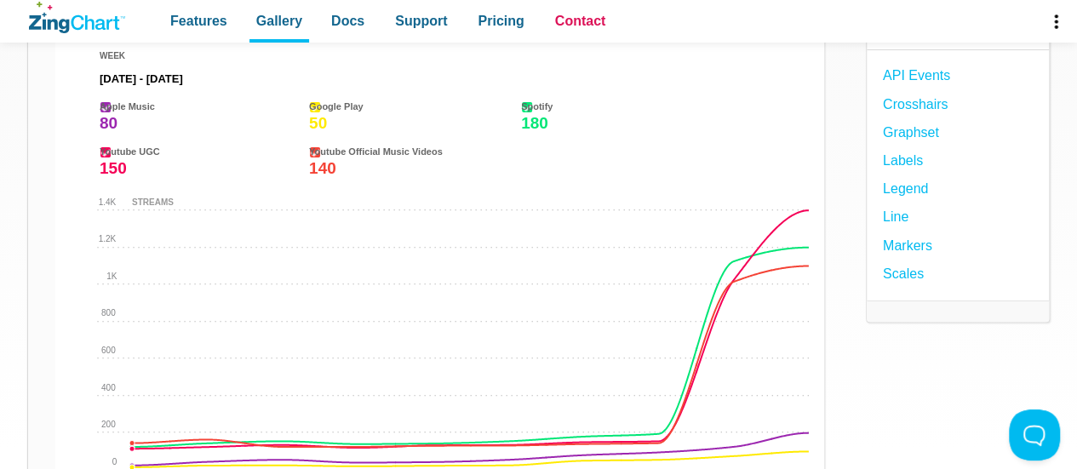 This screenshot has height=469, width=1077. What do you see at coordinates (198, 20) in the screenshot?
I see `span: Features` at bounding box center [198, 20].